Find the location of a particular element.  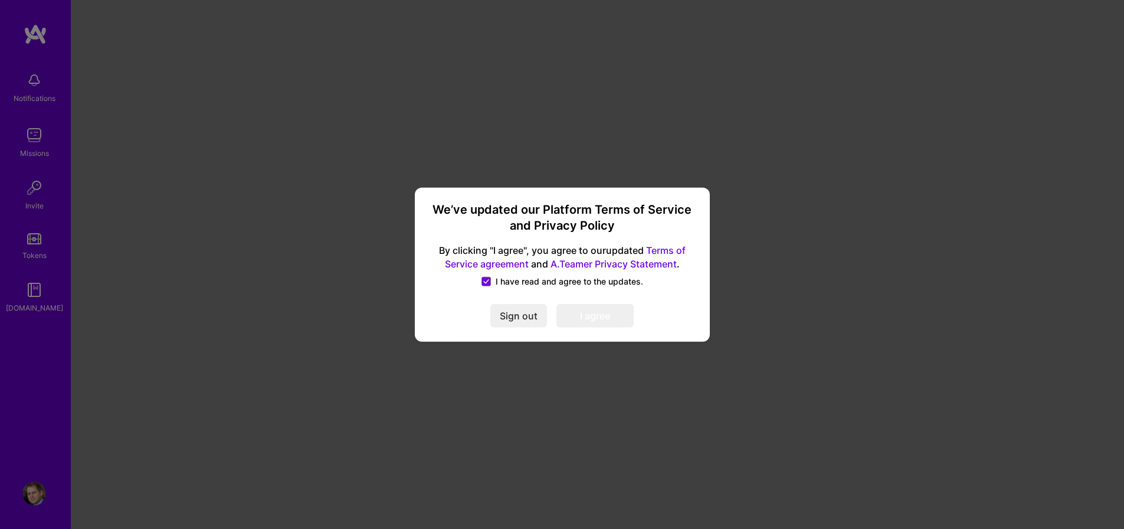

a: A.Teamer Privacy Statement is located at coordinates (614, 263).